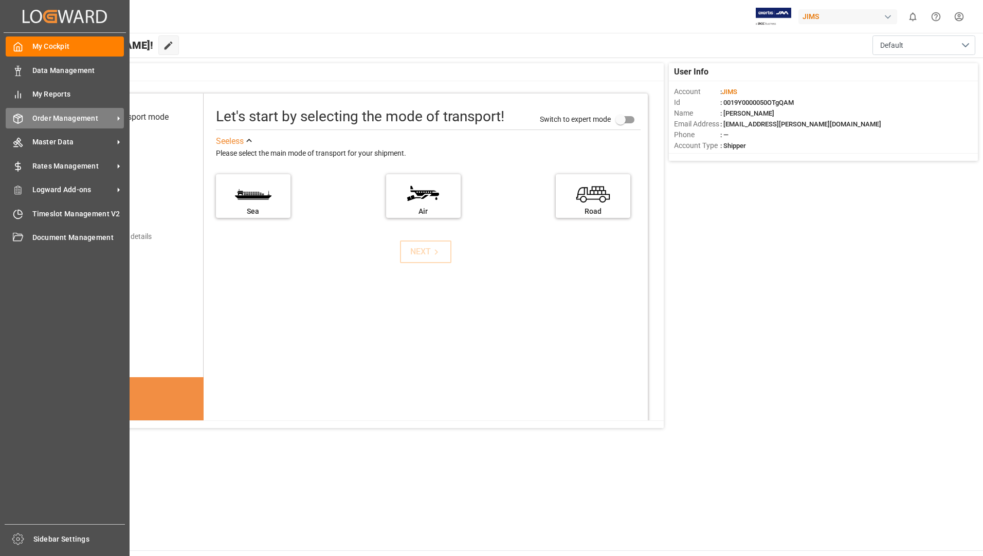  Describe the element at coordinates (73, 190) in the screenshot. I see `span: Logward Add-ons` at that location.